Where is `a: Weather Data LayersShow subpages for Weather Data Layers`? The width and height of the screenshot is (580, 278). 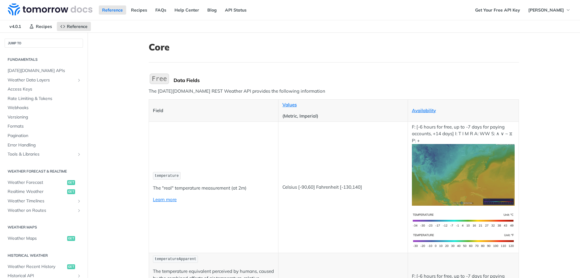 a: Weather Data LayersShow subpages for Weather Data Layers is located at coordinates (44, 80).